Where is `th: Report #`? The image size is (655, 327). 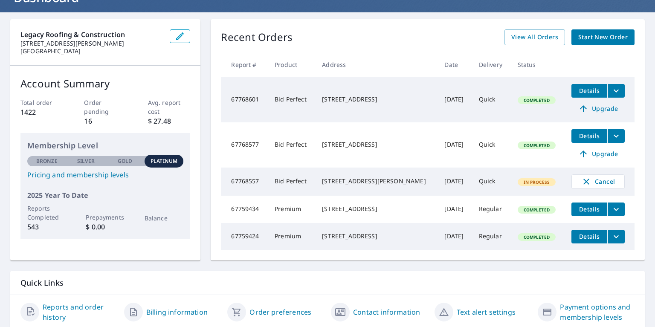
th: Report # is located at coordinates (244, 64).